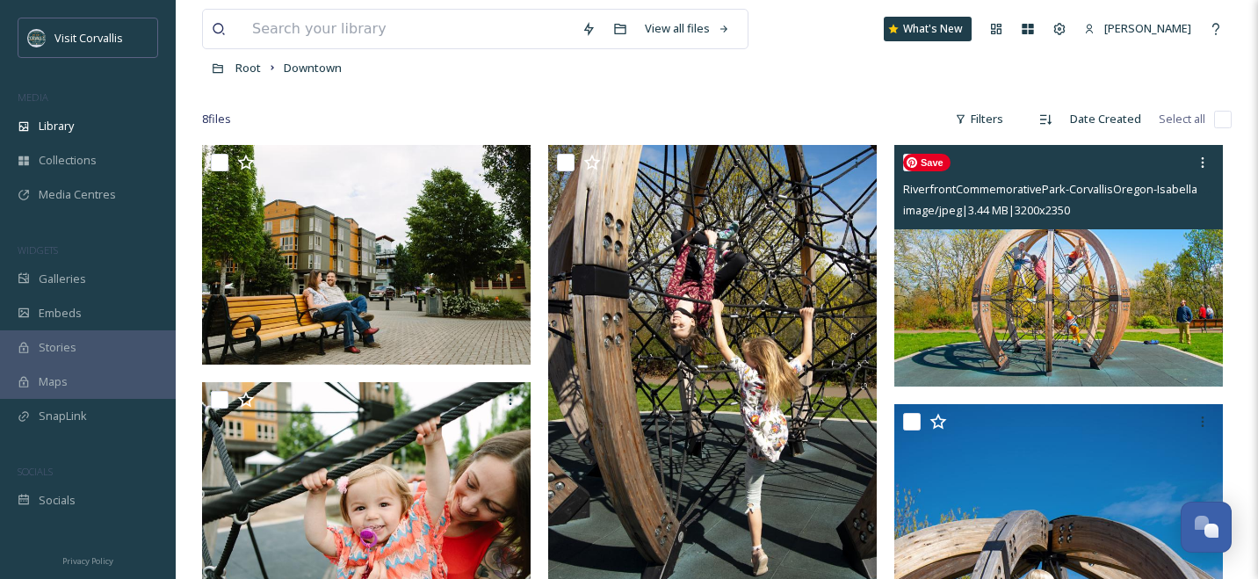 Image resolution: width=1258 pixels, height=579 pixels. I want to click on span: SnapLink, so click(62, 416).